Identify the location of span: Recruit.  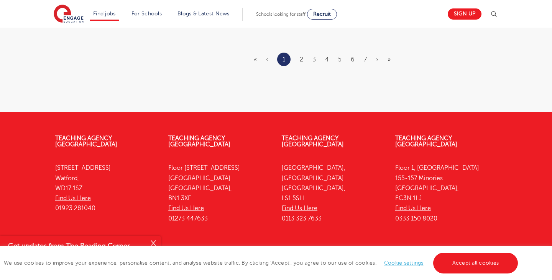
(322, 14).